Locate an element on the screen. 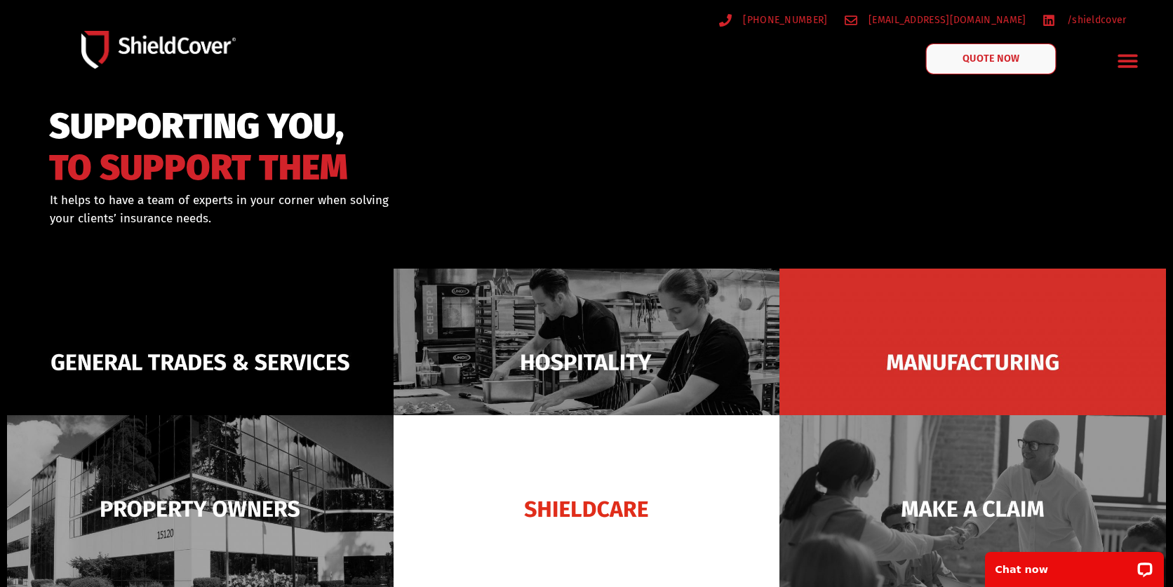 The height and width of the screenshot is (587, 1173). a: /shieldcover is located at coordinates (1083, 20).